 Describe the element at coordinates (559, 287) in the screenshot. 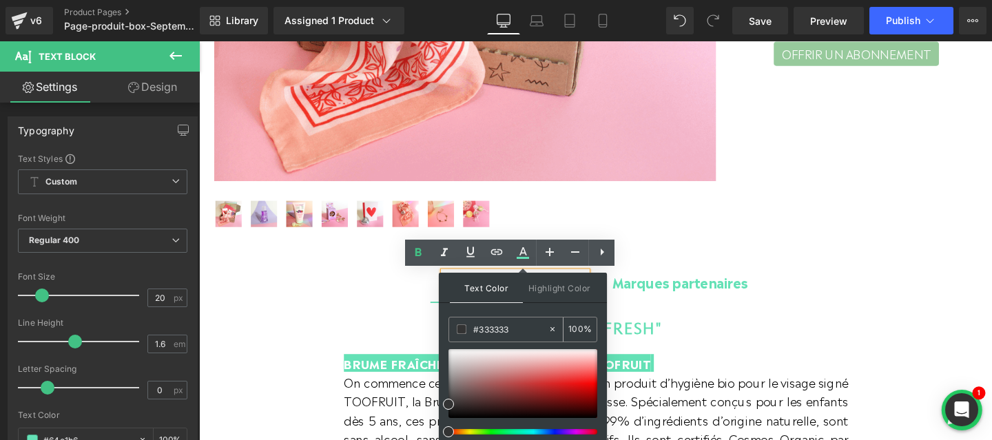

I see `span: Highlight Color` at that location.